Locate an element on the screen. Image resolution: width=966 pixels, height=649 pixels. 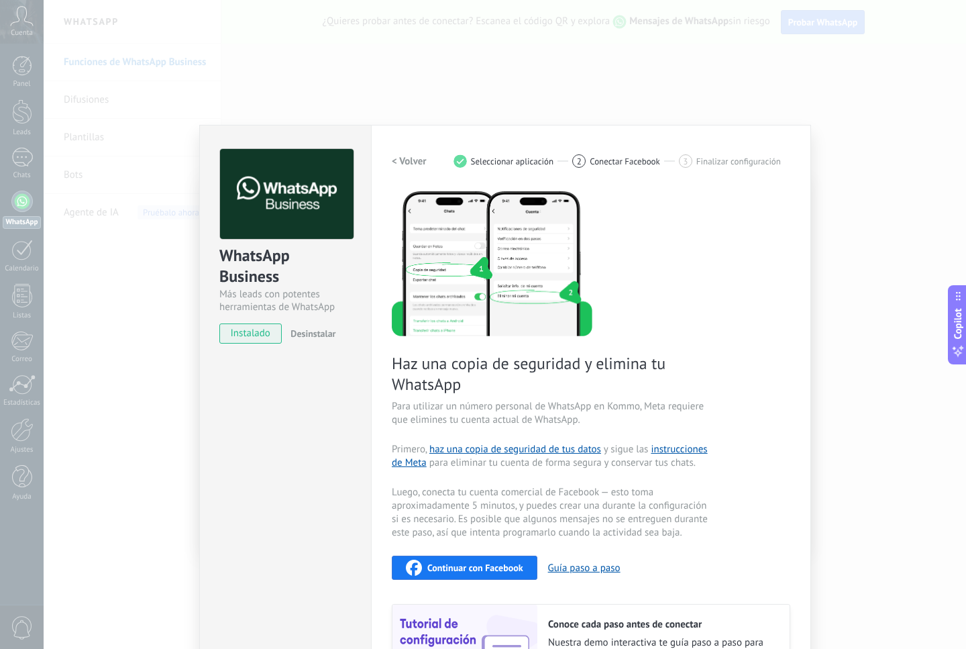
span: 3 is located at coordinates (685, 161).